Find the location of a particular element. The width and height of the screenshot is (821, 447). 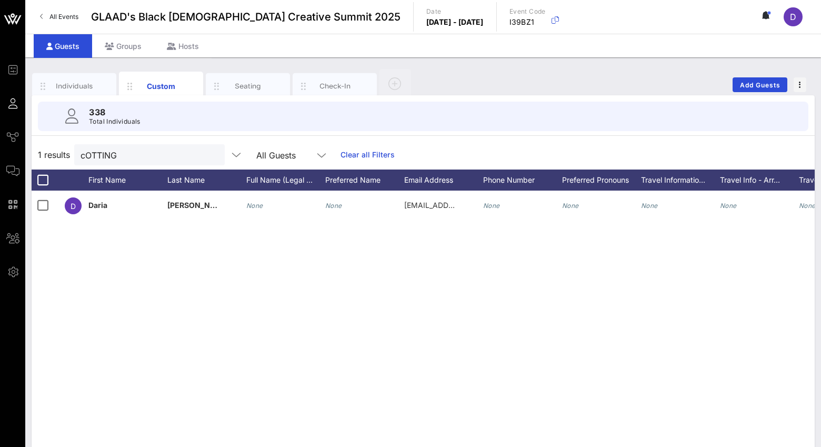

div: Individuals is located at coordinates (74, 86).